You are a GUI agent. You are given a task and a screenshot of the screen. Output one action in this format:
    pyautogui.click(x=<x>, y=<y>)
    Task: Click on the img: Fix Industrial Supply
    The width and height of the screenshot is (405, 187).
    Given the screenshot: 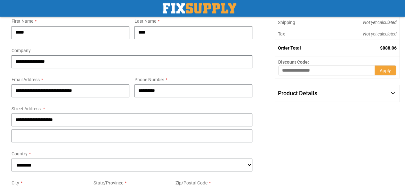 What is the action you would take?
    pyautogui.click(x=199, y=8)
    